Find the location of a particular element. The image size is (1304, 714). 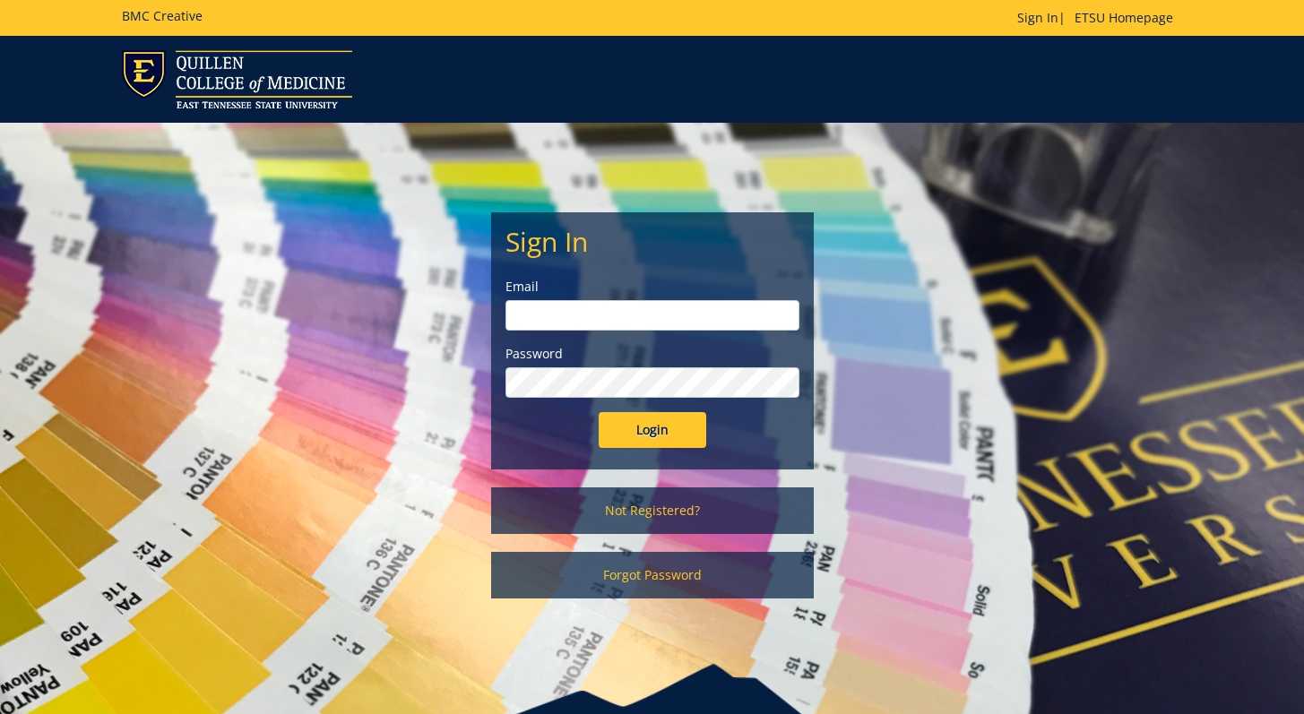

a: ETSU Homepage is located at coordinates (1124, 17).